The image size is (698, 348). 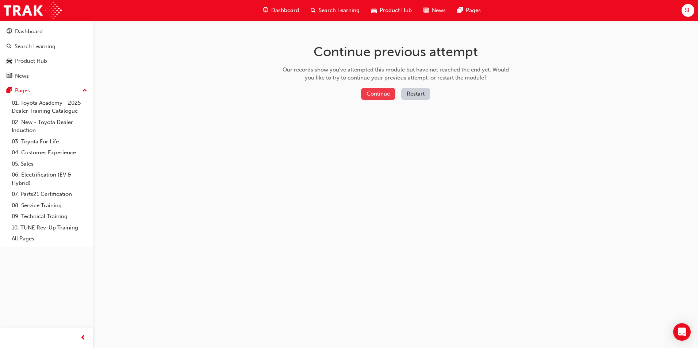 What do you see at coordinates (22, 90) in the screenshot?
I see `div: Pages` at bounding box center [22, 90].